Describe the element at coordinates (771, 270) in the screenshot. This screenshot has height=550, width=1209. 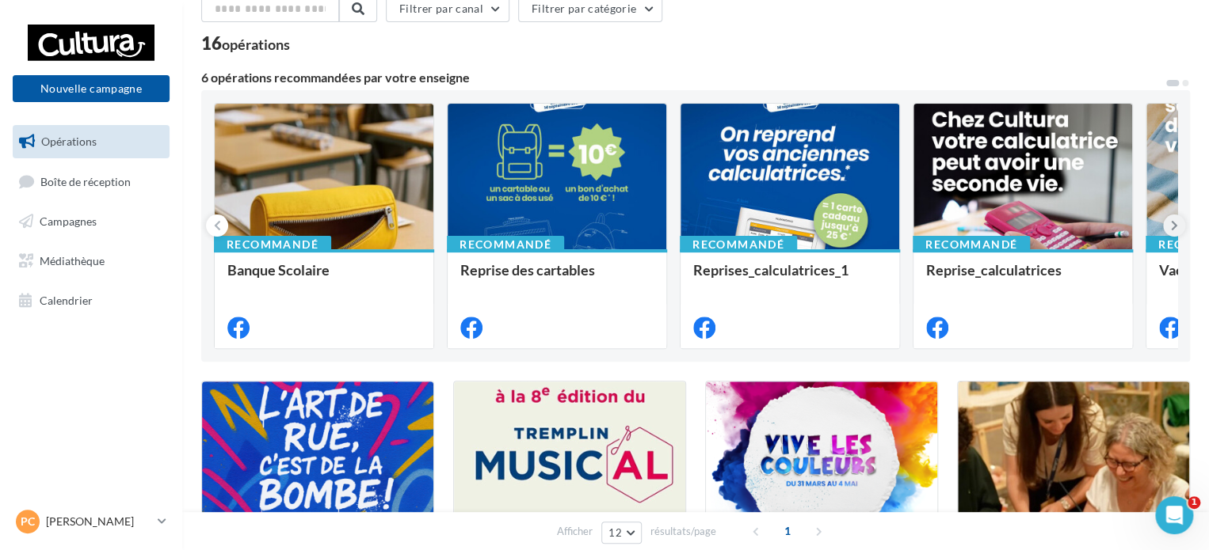
I see `span: Reprises_calculatrices_1` at that location.